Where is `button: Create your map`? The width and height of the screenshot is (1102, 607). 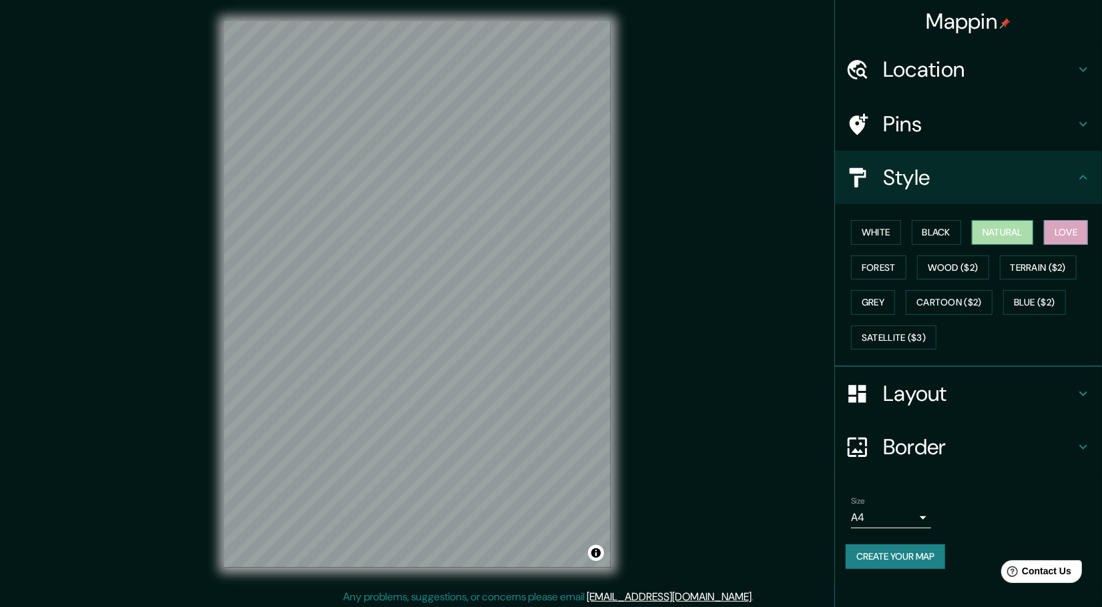 button: Create your map is located at coordinates (895, 557).